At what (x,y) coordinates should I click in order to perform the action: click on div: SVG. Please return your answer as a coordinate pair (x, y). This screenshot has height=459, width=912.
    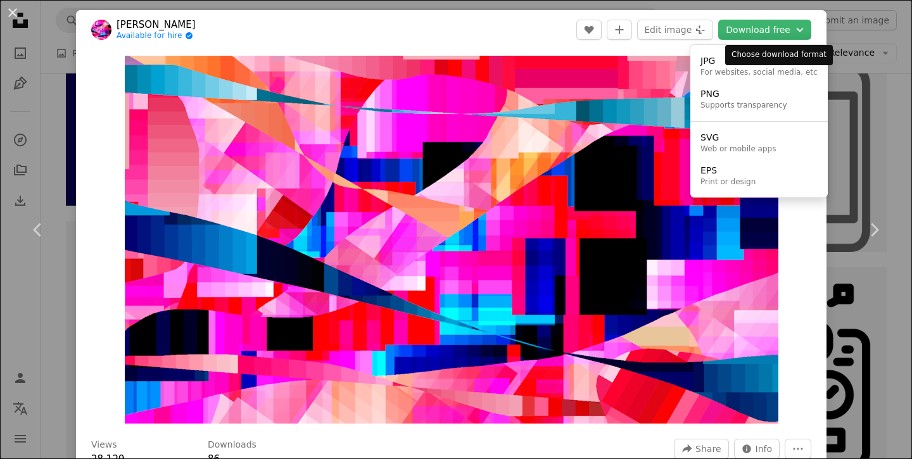
    Looking at the image, I should click on (738, 138).